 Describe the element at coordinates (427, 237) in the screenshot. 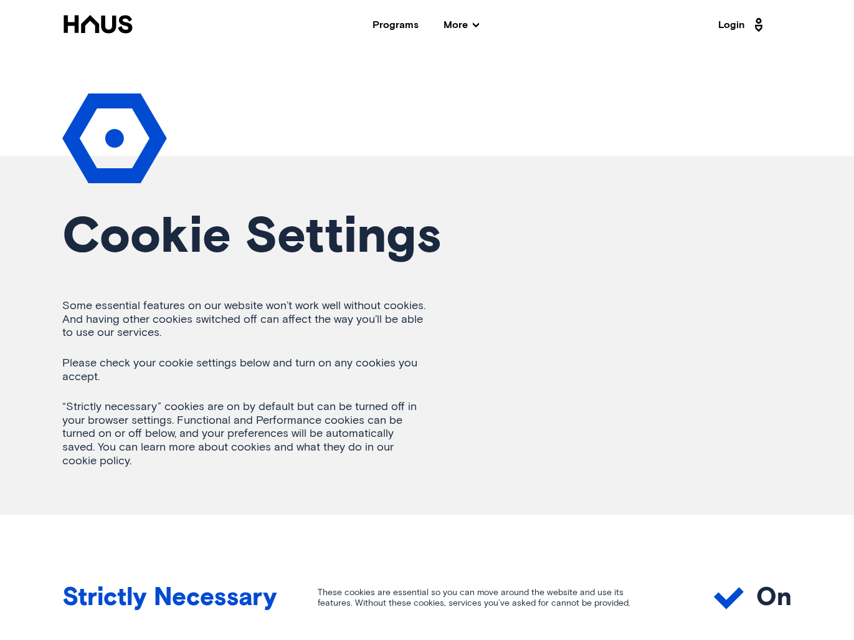

I see `h1: Cookie Settings` at that location.